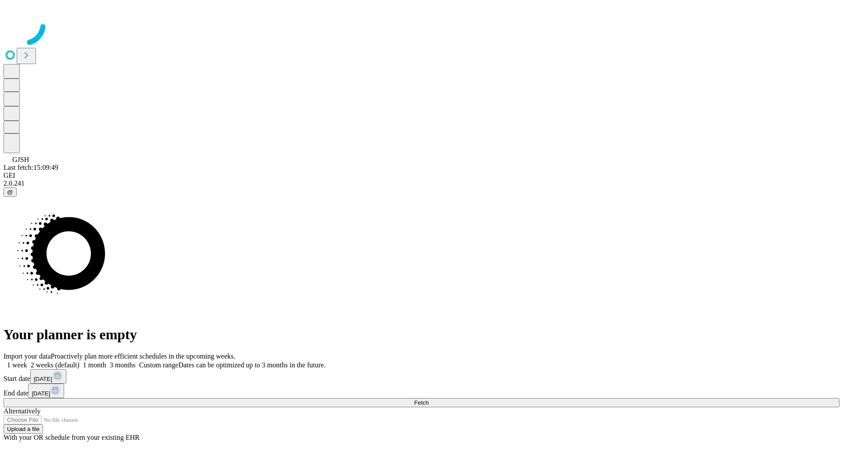  I want to click on span: 1 month, so click(94, 365).